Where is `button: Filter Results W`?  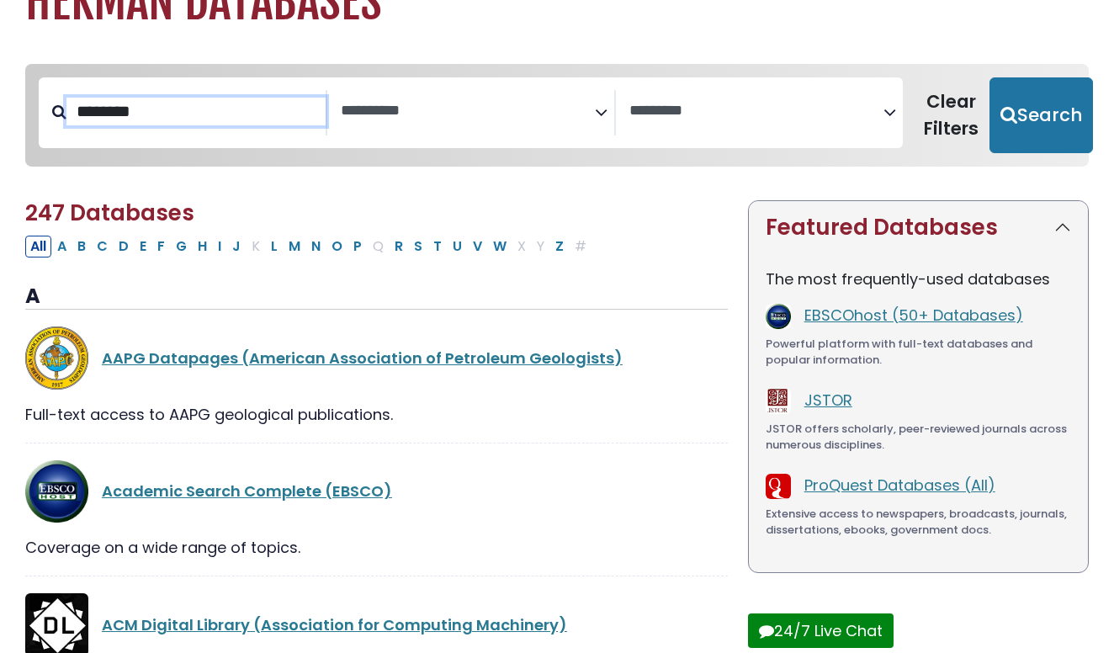
button: Filter Results W is located at coordinates (500, 246).